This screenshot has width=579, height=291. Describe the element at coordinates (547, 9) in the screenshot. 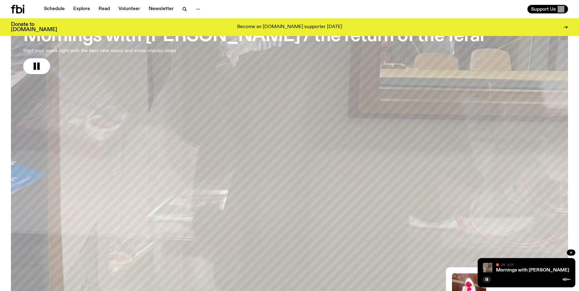

I see `button: Support Us` at that location.